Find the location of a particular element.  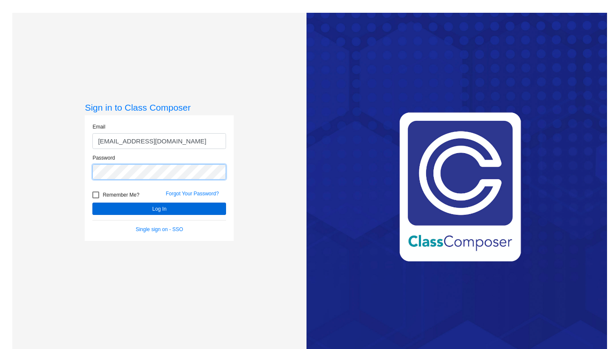

h3: Sign in to Class Composer is located at coordinates (159, 107).